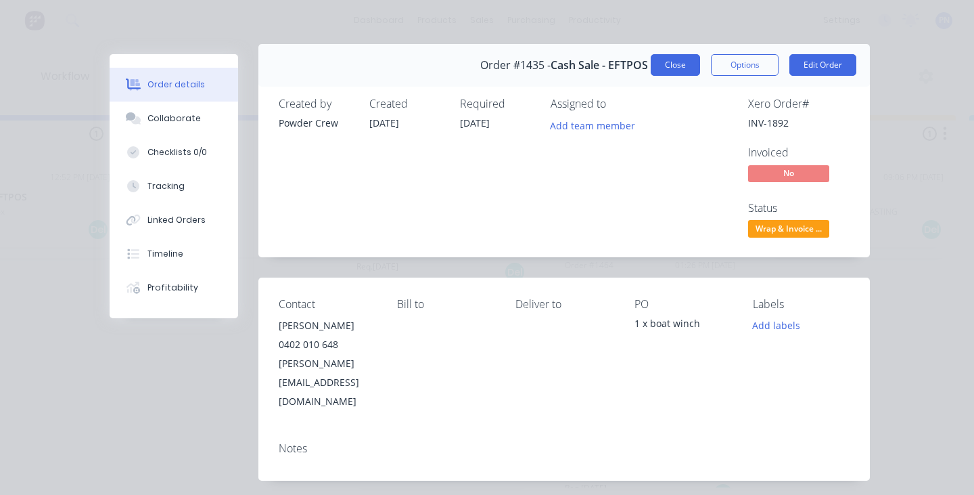 This screenshot has height=495, width=974. Describe the element at coordinates (789, 230) in the screenshot. I see `button: Wrap & Invoice ...` at that location.